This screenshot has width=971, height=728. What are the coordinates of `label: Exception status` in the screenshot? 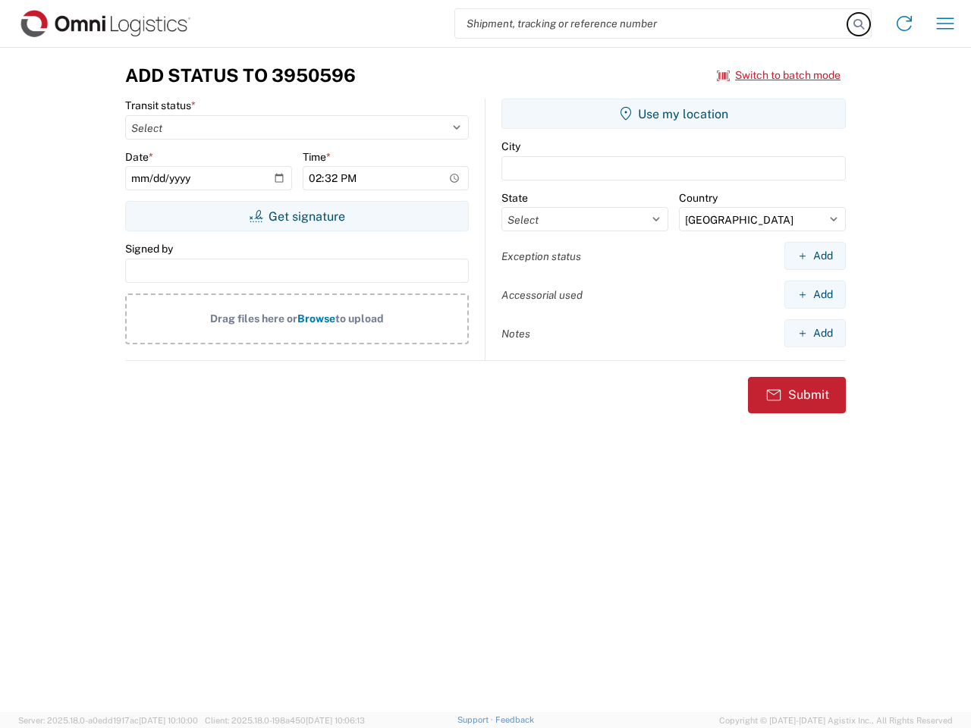 It's located at (541, 256).